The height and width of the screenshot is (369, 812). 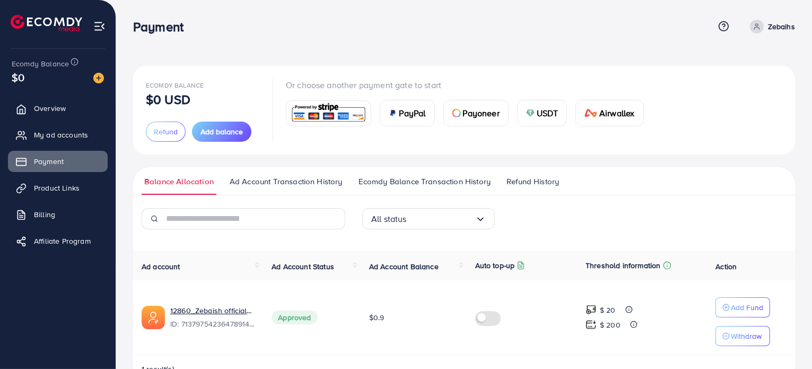 I want to click on a: Billing, so click(x=58, y=214).